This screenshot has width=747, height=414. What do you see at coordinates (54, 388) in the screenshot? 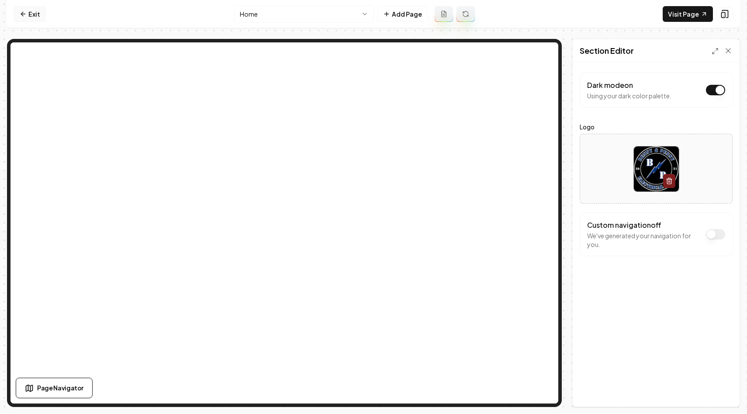
I see `button: Page Navigator` at bounding box center [54, 388].